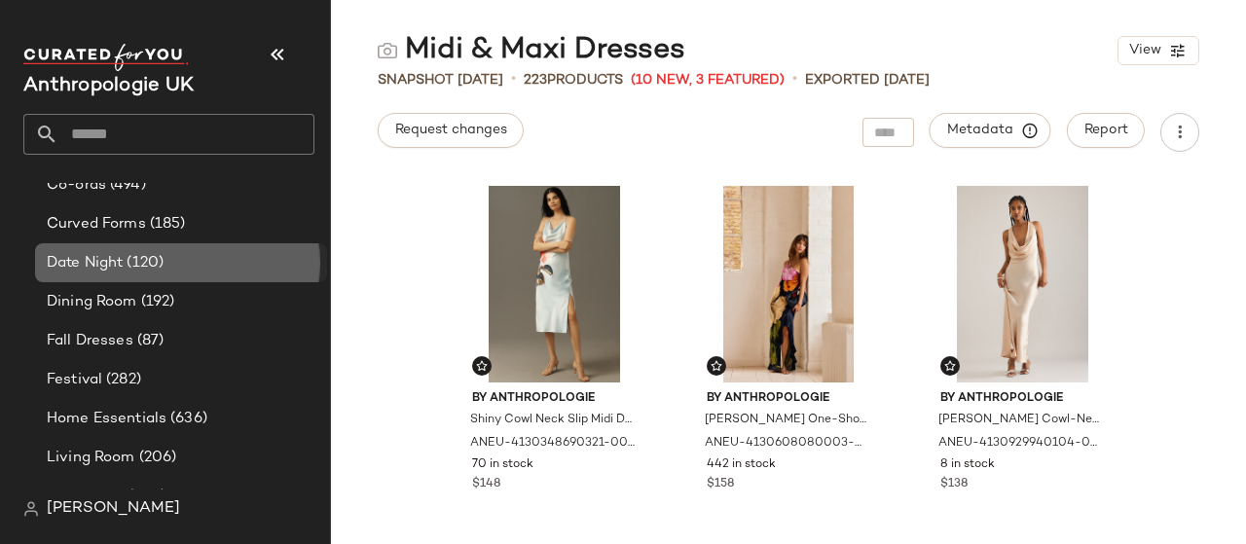 This screenshot has height=544, width=1246. What do you see at coordinates (1022, 284) in the screenshot?
I see `img: 4130929940104_011_e` at bounding box center [1022, 284].